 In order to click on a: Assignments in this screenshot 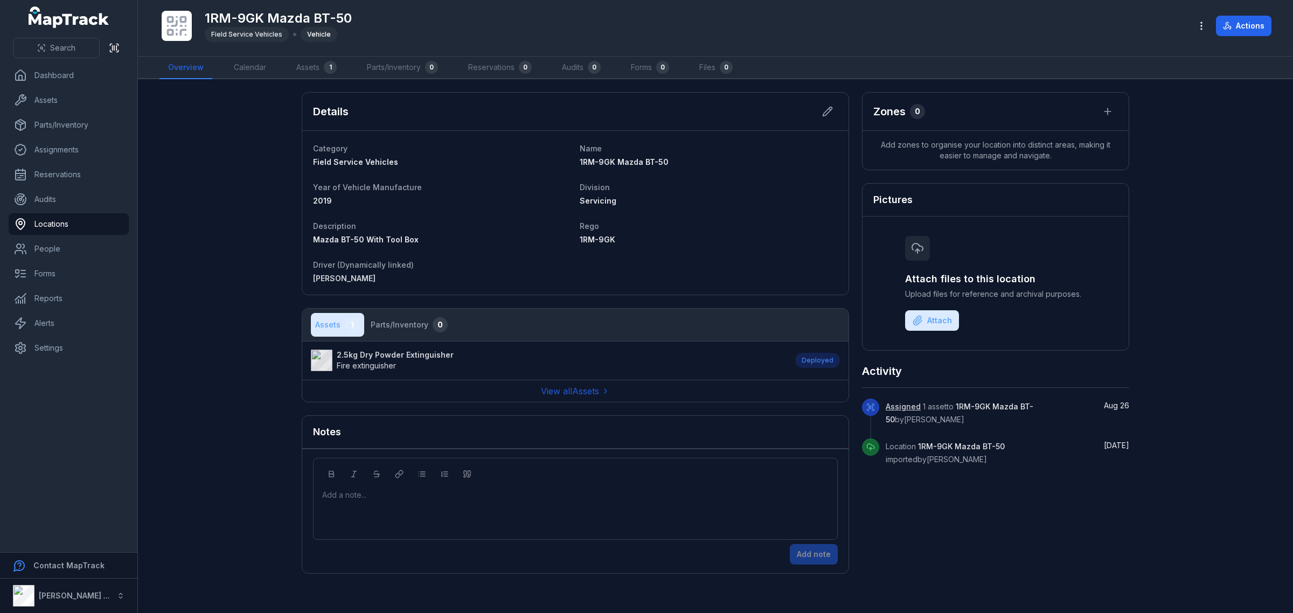, I will do `click(68, 150)`.